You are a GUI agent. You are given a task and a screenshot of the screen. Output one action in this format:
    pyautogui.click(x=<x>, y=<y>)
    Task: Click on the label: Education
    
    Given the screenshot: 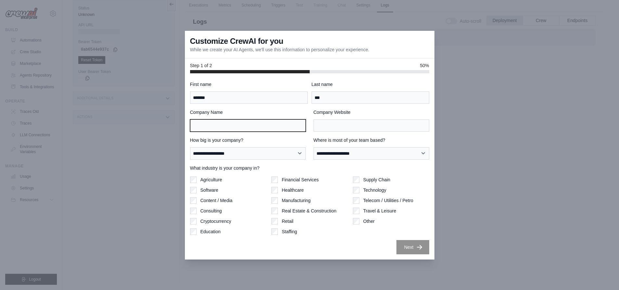 What is the action you would take?
    pyautogui.click(x=211, y=232)
    